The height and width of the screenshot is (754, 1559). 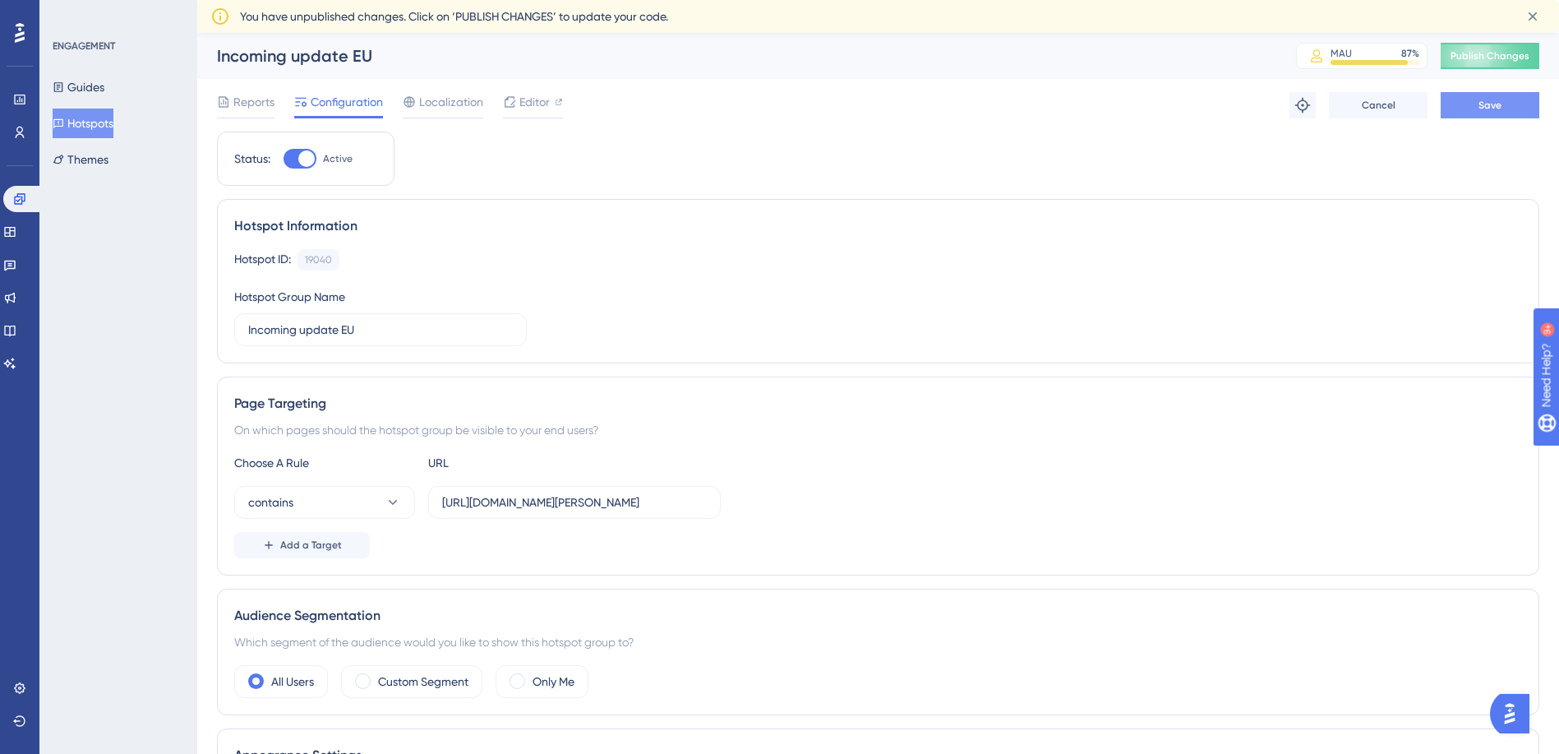 I want to click on div: On which pages should the hotspot group be visible to your end users?, so click(x=878, y=430).